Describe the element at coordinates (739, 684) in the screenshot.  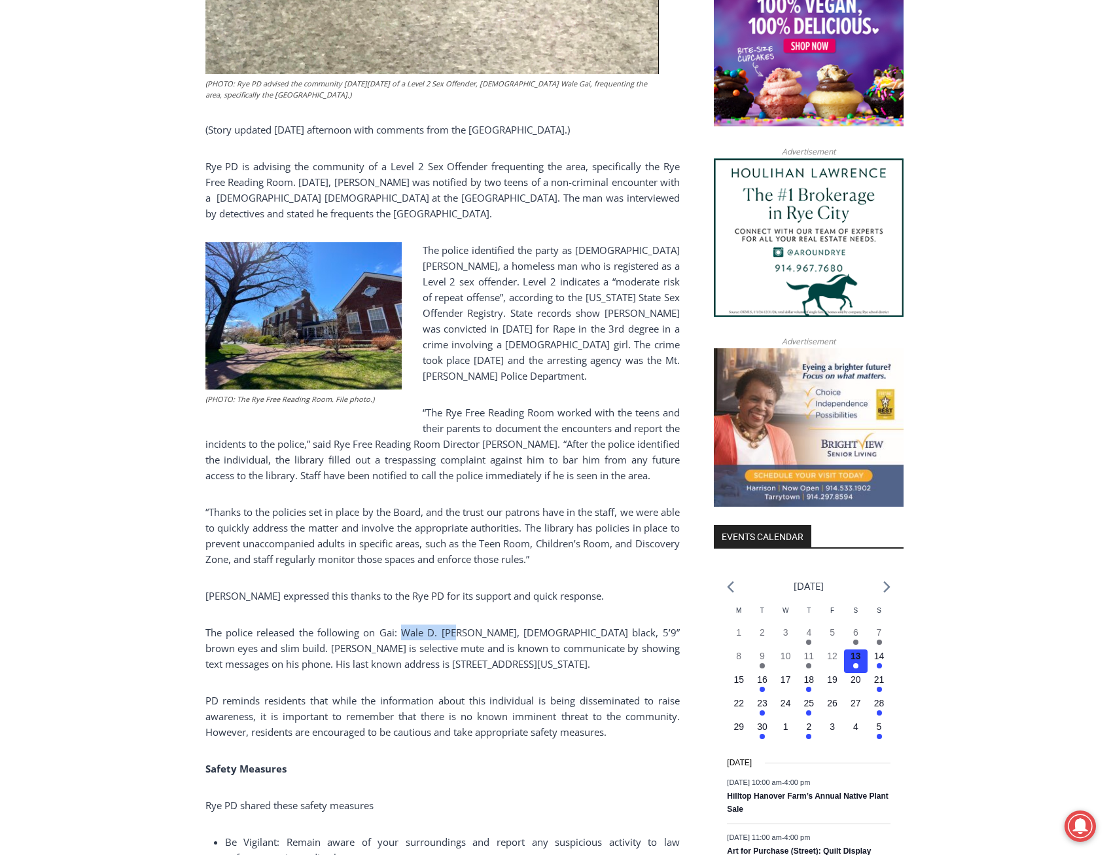
I see `button: 15` at that location.